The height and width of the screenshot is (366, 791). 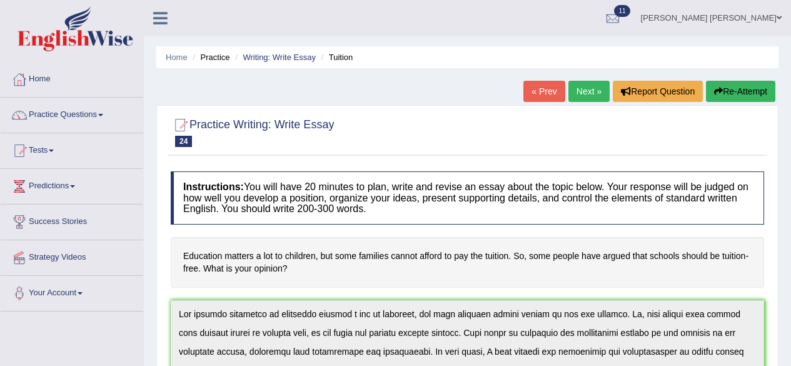 What do you see at coordinates (657, 91) in the screenshot?
I see `button: Report Question` at bounding box center [657, 91].